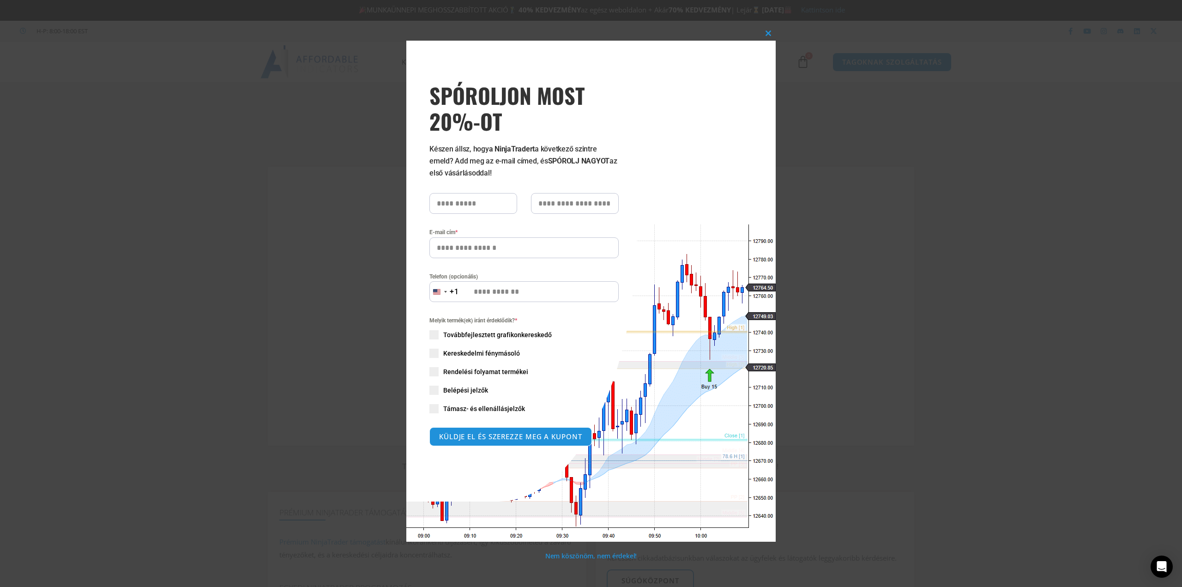 Image resolution: width=1182 pixels, height=587 pixels. Describe the element at coordinates (472, 321) in the screenshot. I see `font: Melyik termék(ek) iránt érdeklődik?` at that location.